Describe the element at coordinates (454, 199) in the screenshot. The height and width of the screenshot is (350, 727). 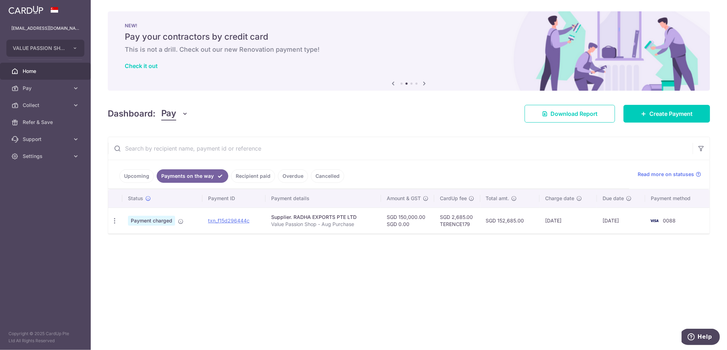
I see `span: CardUp fee` at that location.